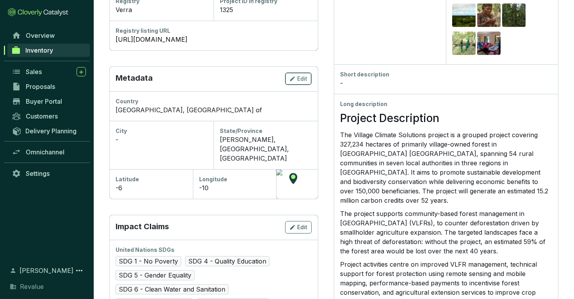 The image size is (574, 299). I want to click on span: Revalue, so click(32, 287).